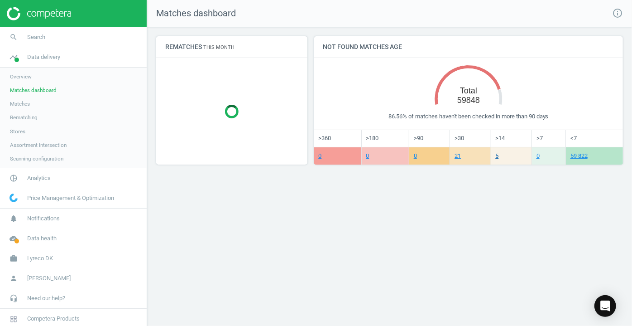 This screenshot has width=632, height=326. What do you see at coordinates (430, 138) in the screenshot?
I see `td: >90` at bounding box center [430, 138].